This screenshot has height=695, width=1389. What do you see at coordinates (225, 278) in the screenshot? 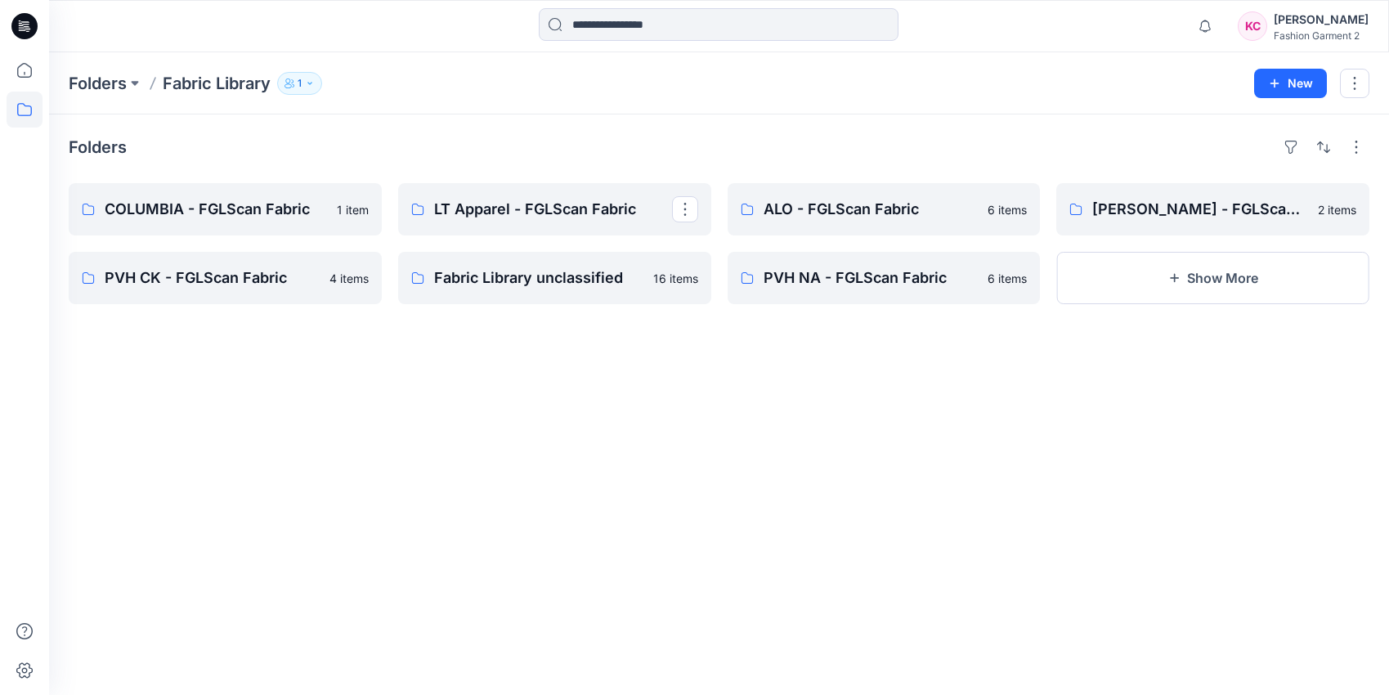
I see `a: PVH CK - FGLScan Fabric4 items` at bounding box center [225, 278].